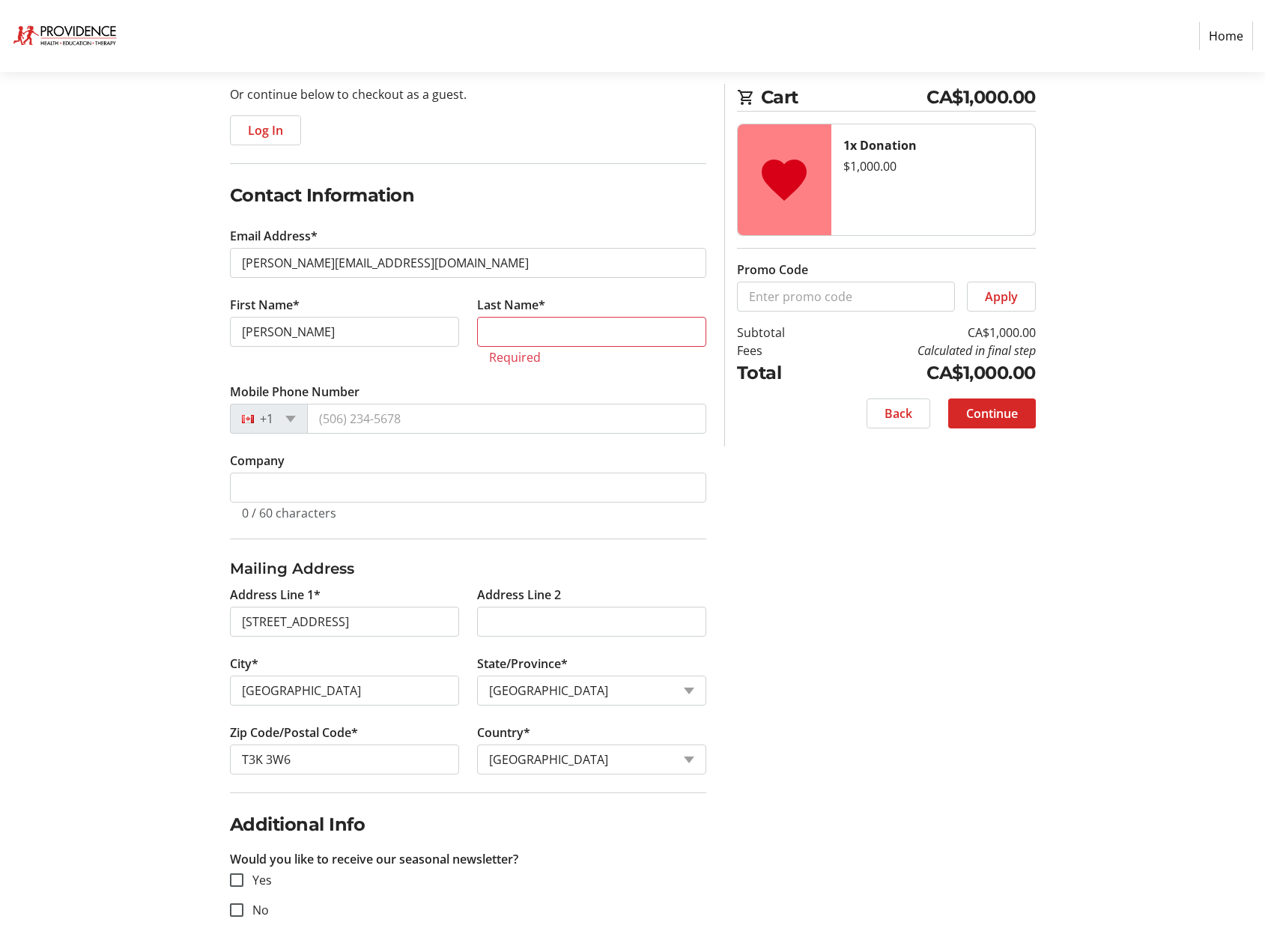 This screenshot has width=1265, height=952. I want to click on td: Total, so click(780, 373).